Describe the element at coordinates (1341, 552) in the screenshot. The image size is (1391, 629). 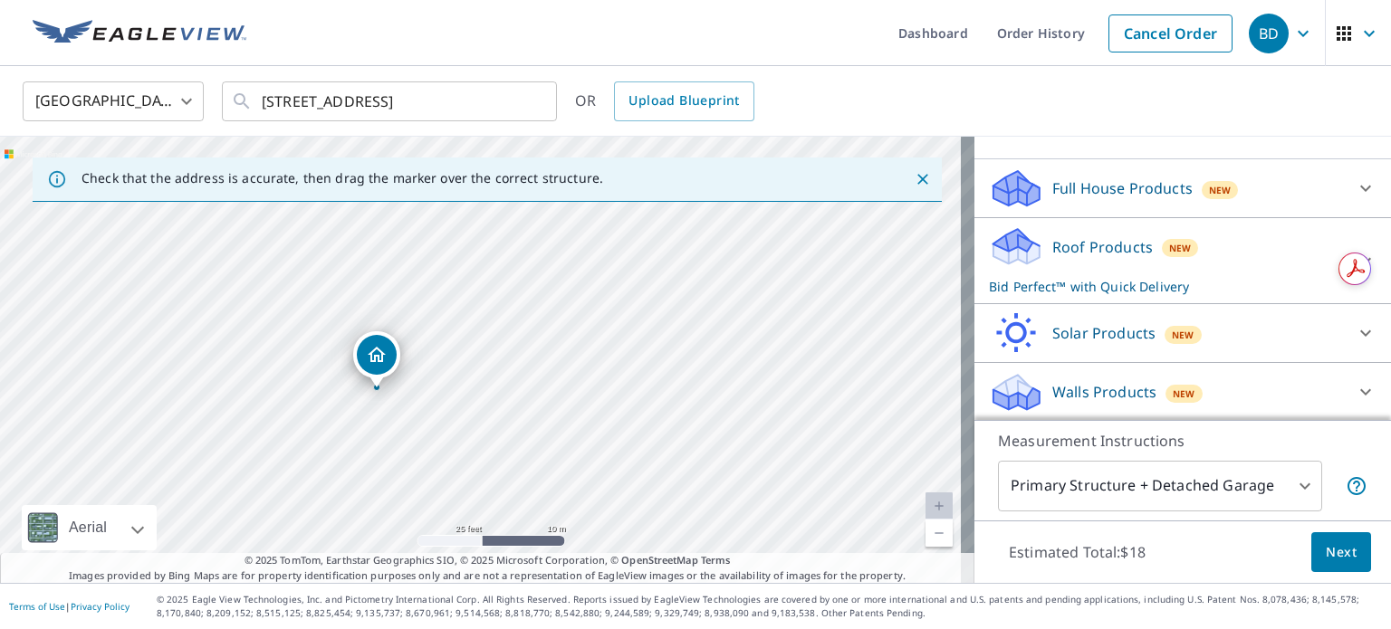
I see `button: Next` at that location.